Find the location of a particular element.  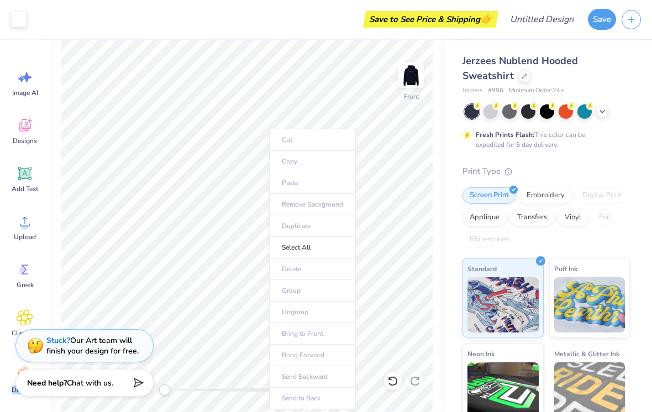

span: Image AI is located at coordinates (25, 93).